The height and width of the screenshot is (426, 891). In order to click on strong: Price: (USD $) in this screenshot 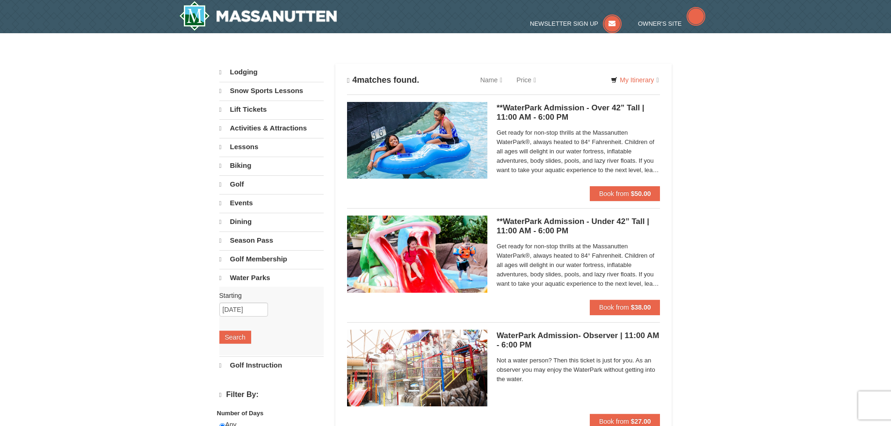, I will do `click(239, 411)`.